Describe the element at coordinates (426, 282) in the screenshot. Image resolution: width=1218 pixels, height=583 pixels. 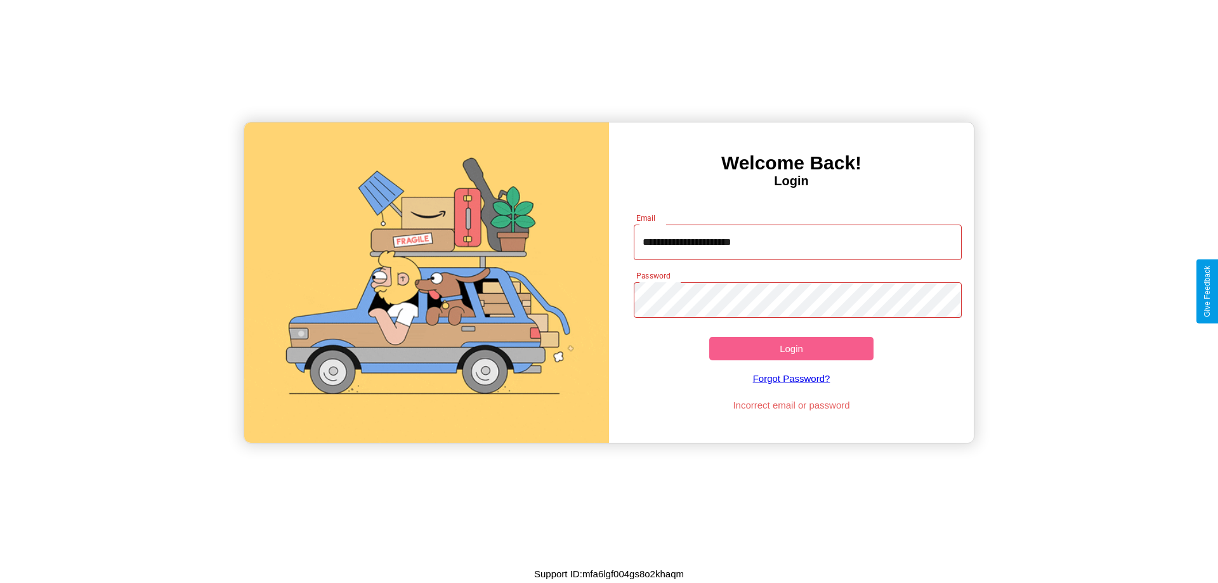
I see `img: gif` at that location.